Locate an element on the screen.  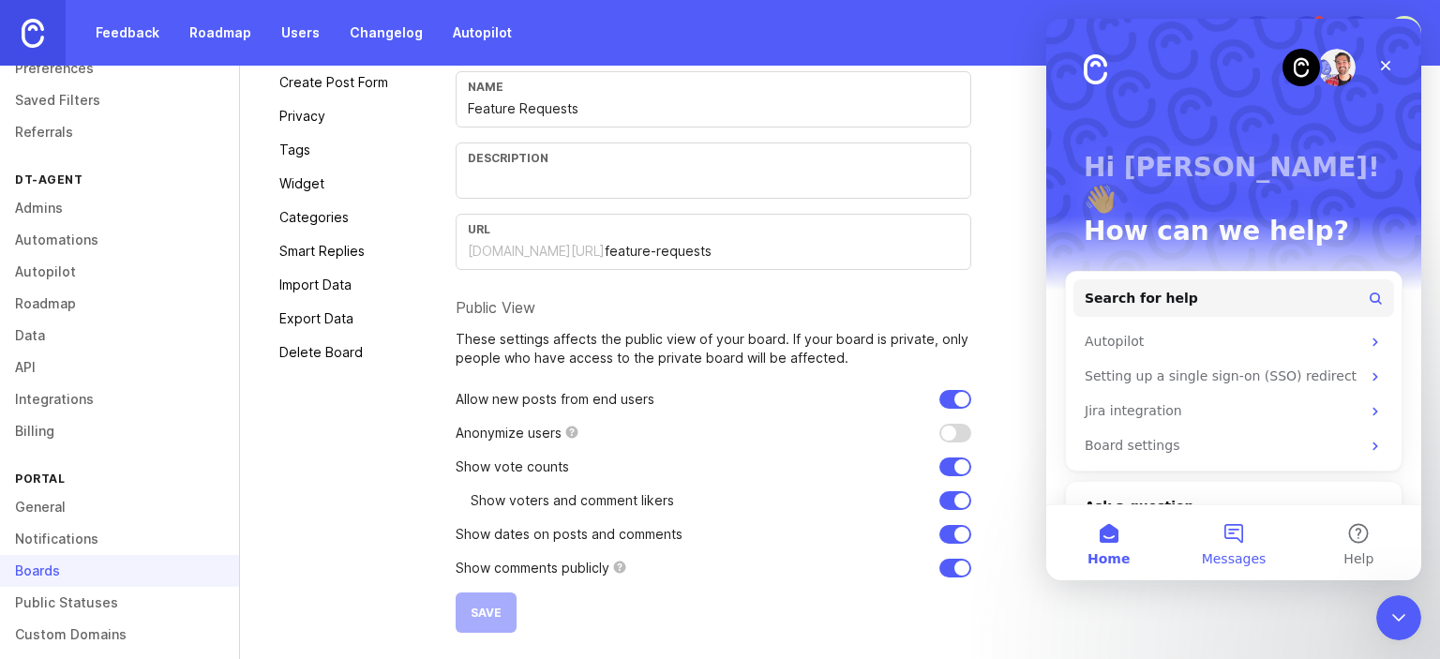
a: Feedback is located at coordinates (127, 33).